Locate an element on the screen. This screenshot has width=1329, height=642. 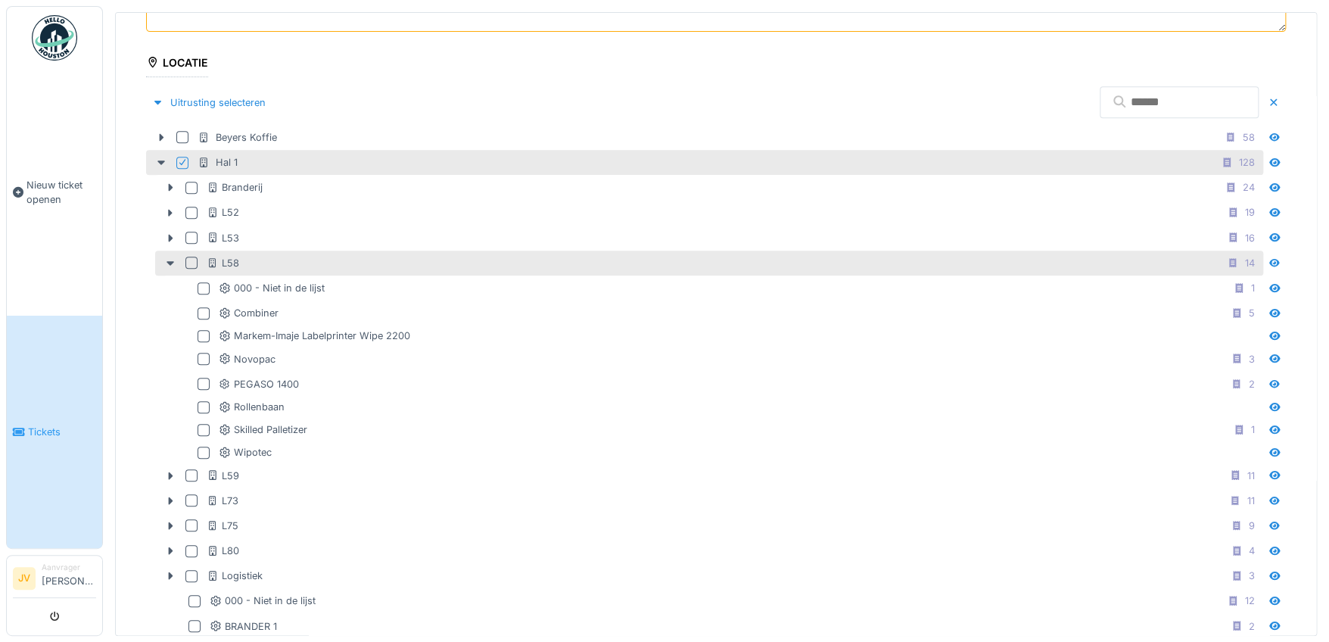
img: Badge_color-CXgf-gQk.svg is located at coordinates (54, 38).